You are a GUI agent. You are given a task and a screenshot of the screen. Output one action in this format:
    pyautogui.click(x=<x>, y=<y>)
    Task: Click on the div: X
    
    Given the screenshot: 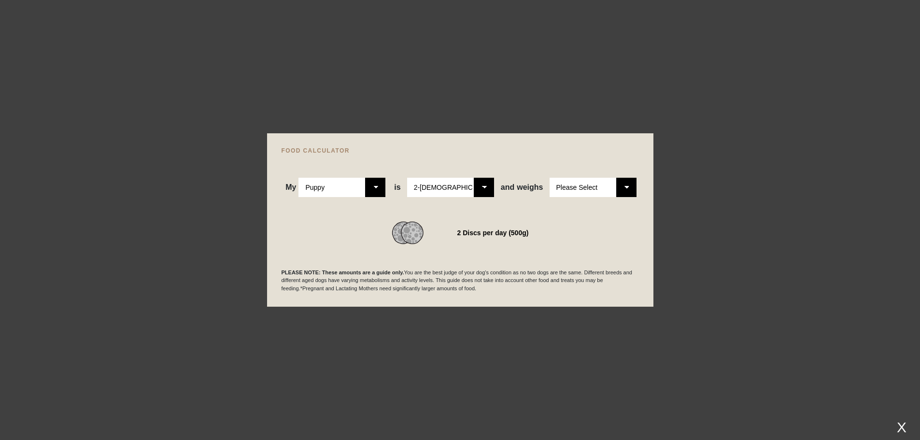 What is the action you would take?
    pyautogui.click(x=901, y=427)
    